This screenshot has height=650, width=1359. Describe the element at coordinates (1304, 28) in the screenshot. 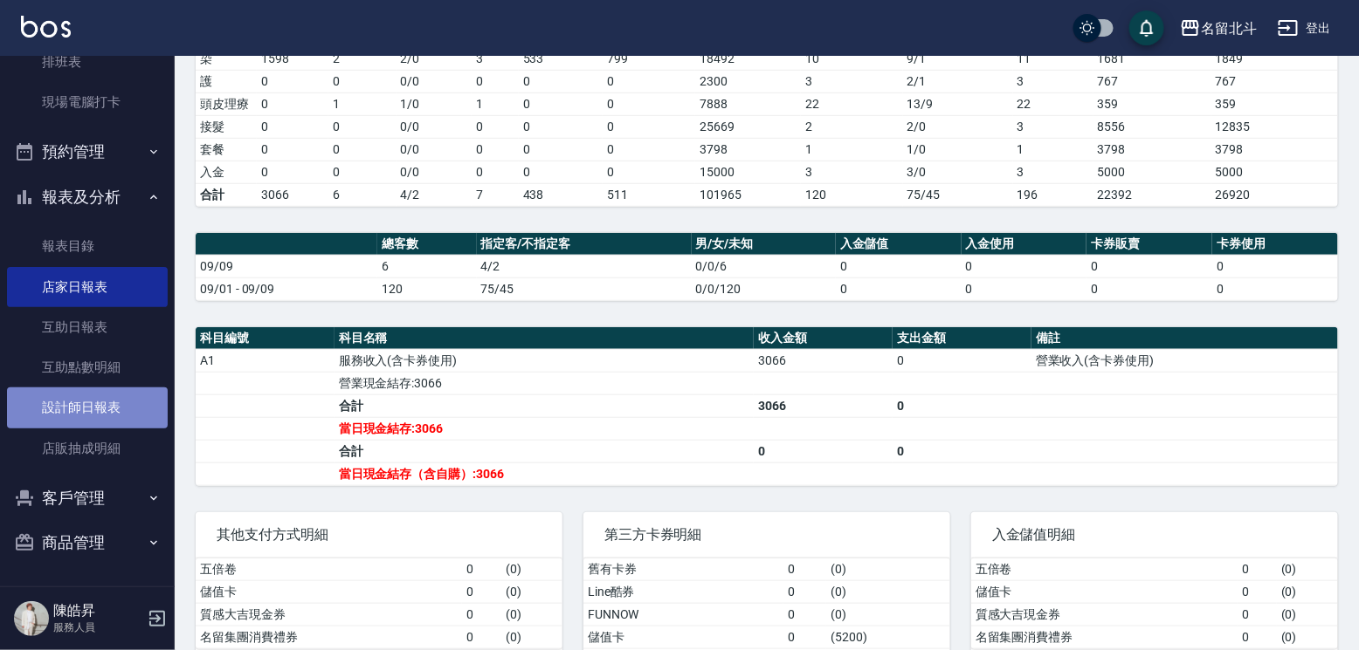

I see `button: 登出` at that location.